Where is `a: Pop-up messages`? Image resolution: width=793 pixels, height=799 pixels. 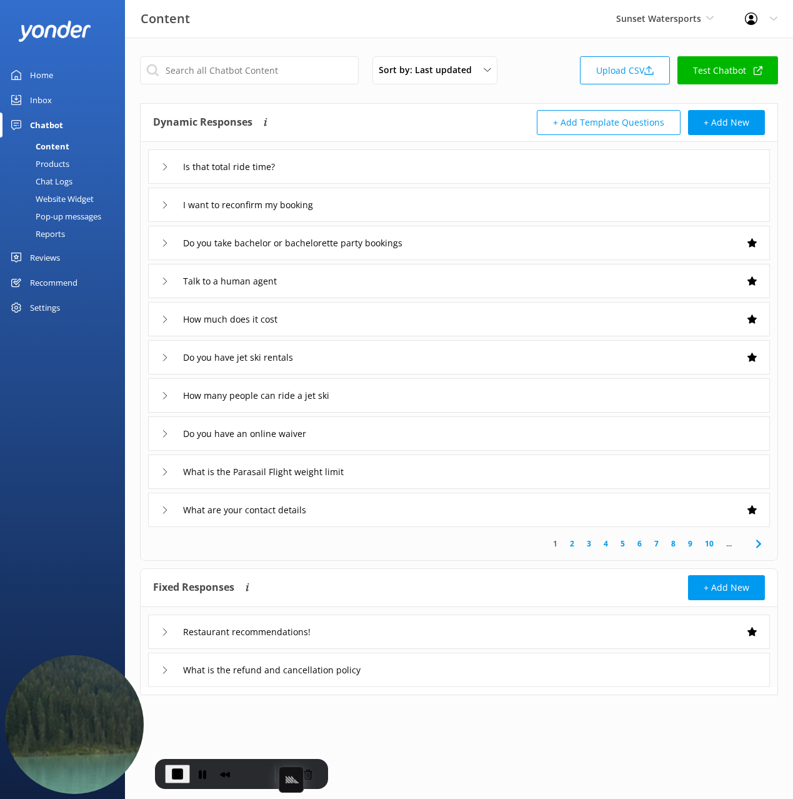 a: Pop-up messages is located at coordinates (66, 216).